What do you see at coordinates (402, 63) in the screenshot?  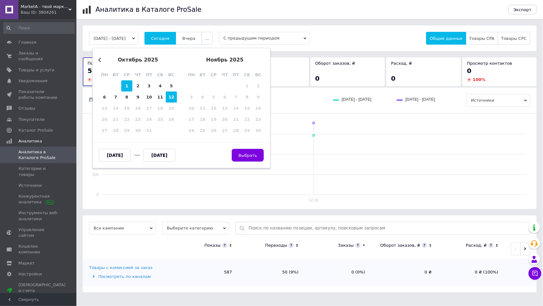 I see `span: Расход, ₴` at bounding box center [402, 63].